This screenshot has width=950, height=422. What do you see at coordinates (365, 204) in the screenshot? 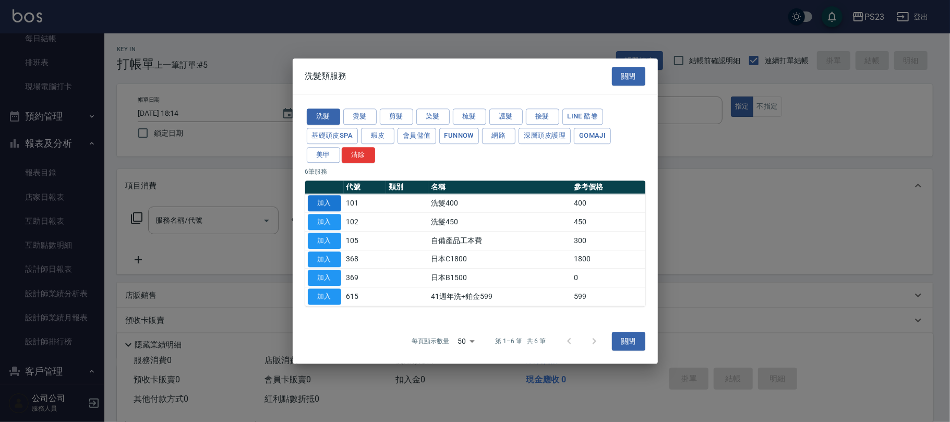
I see `td: 101` at bounding box center [365, 204].